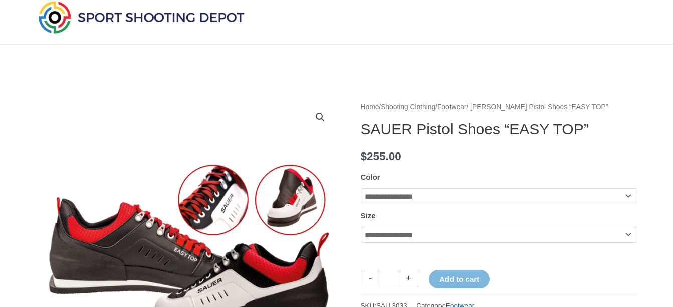 The image size is (673, 307). Describe the element at coordinates (368, 215) in the screenshot. I see `label: Size` at that location.